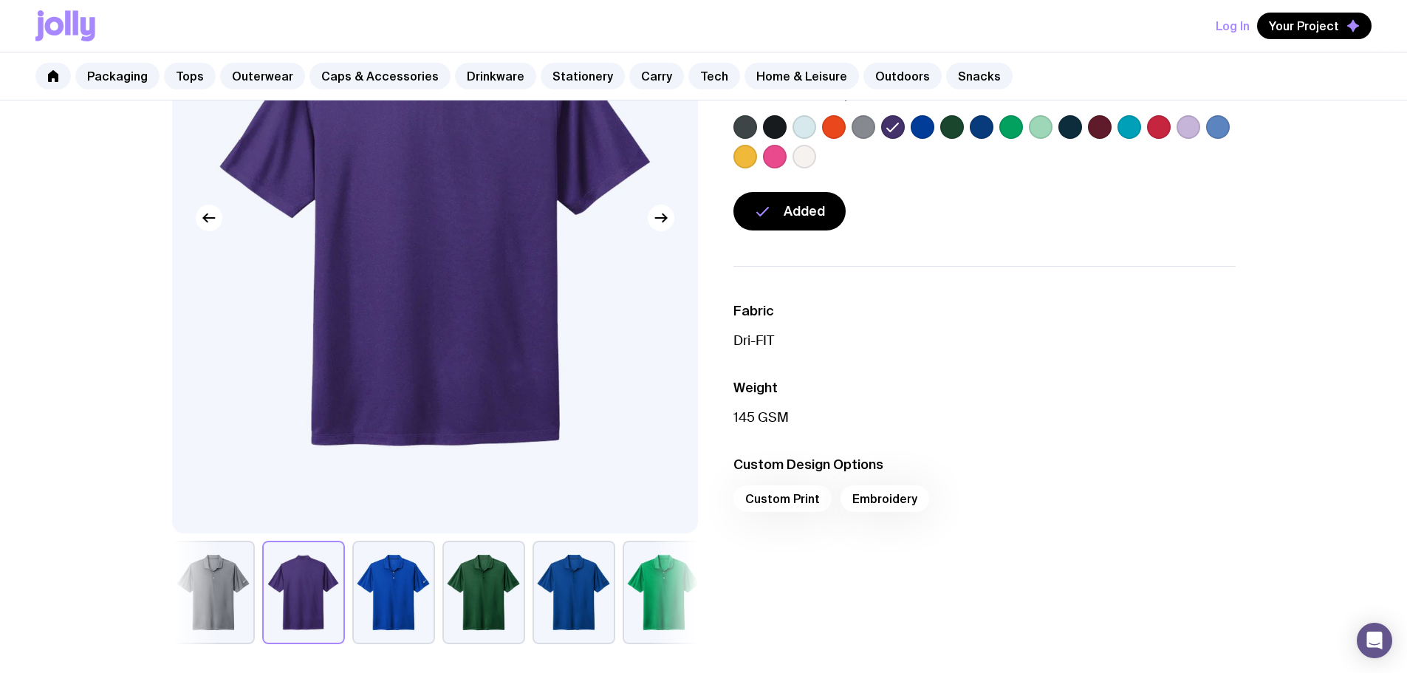 This screenshot has width=1407, height=673. I want to click on h3: Weight, so click(984, 388).